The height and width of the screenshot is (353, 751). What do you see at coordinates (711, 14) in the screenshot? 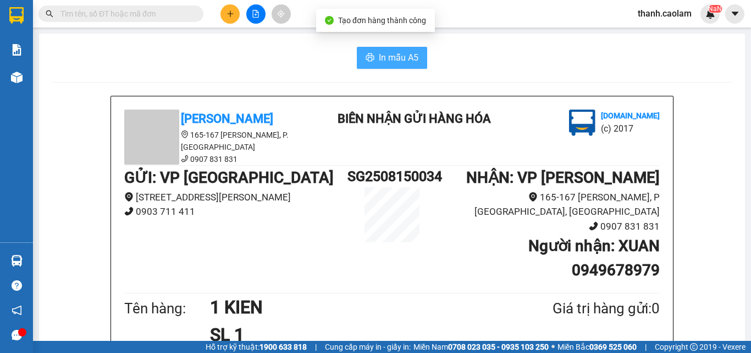
I see `img: icon-new-feature` at bounding box center [711, 14].